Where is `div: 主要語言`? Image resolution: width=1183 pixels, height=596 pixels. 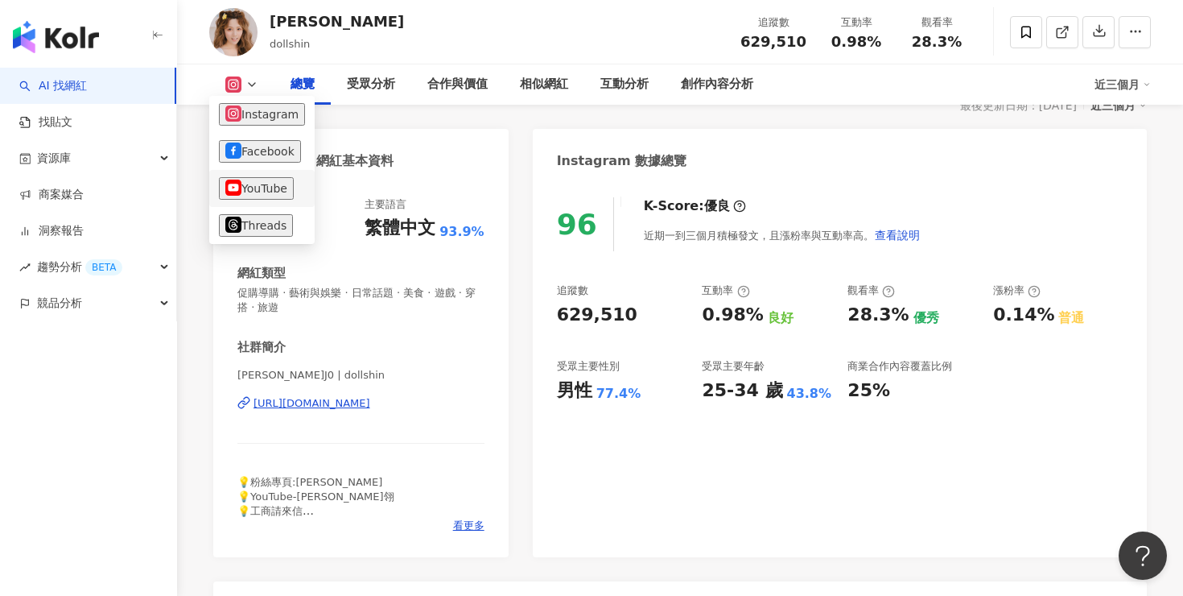 div: 主要語言 is located at coordinates (386, 204).